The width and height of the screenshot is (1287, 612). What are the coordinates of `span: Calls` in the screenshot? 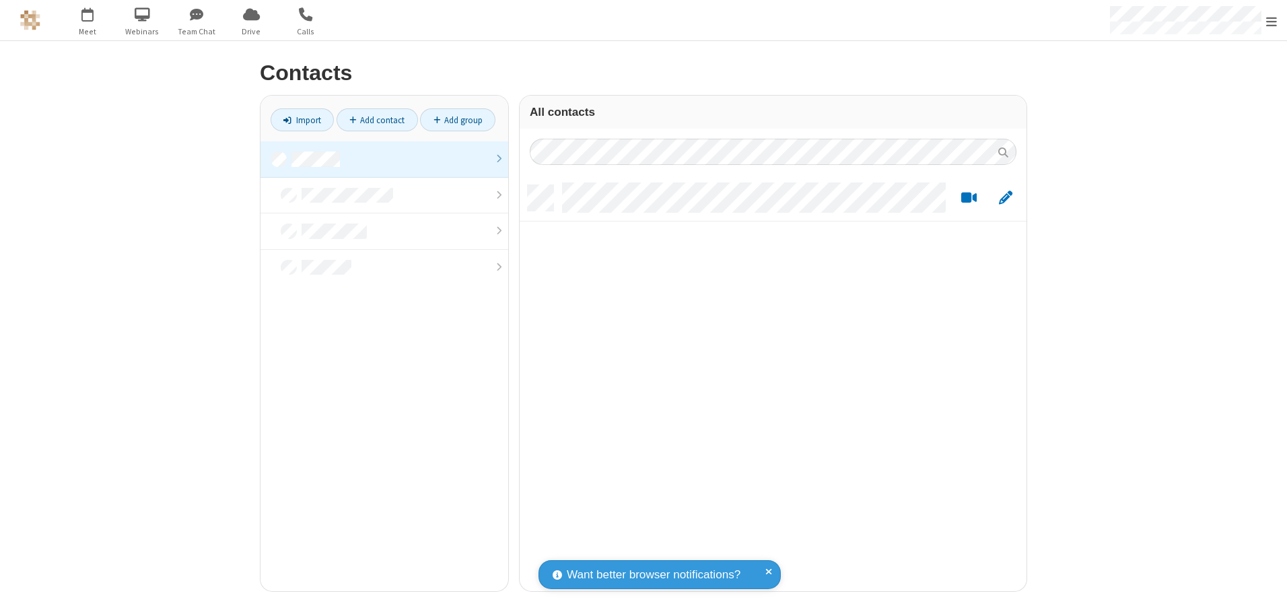 It's located at (306, 32).